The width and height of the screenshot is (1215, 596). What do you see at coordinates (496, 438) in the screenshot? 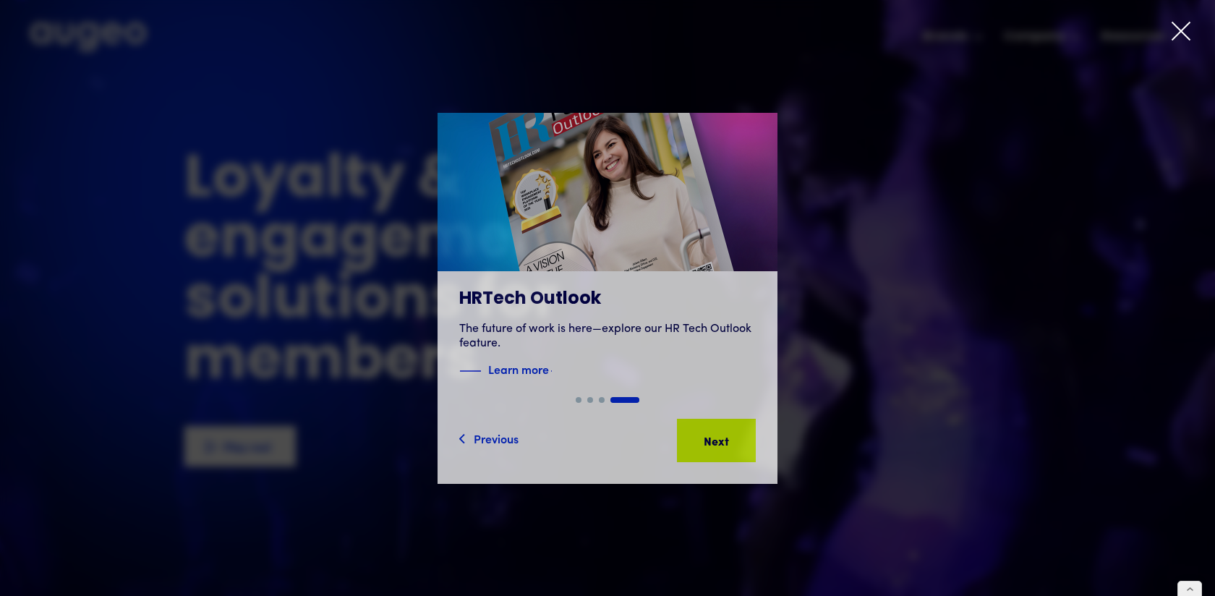
I see `div: Previous` at bounding box center [496, 438].